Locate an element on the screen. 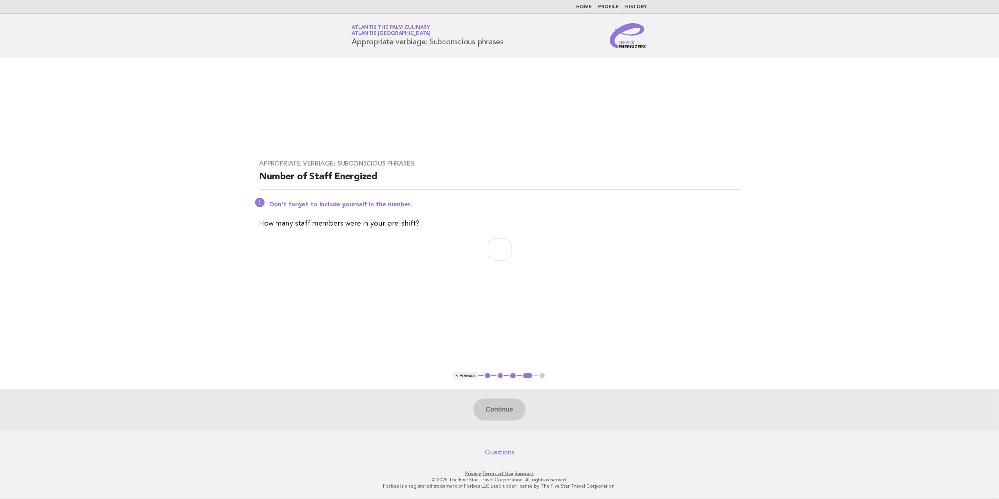  button: 2 is located at coordinates (501, 376).